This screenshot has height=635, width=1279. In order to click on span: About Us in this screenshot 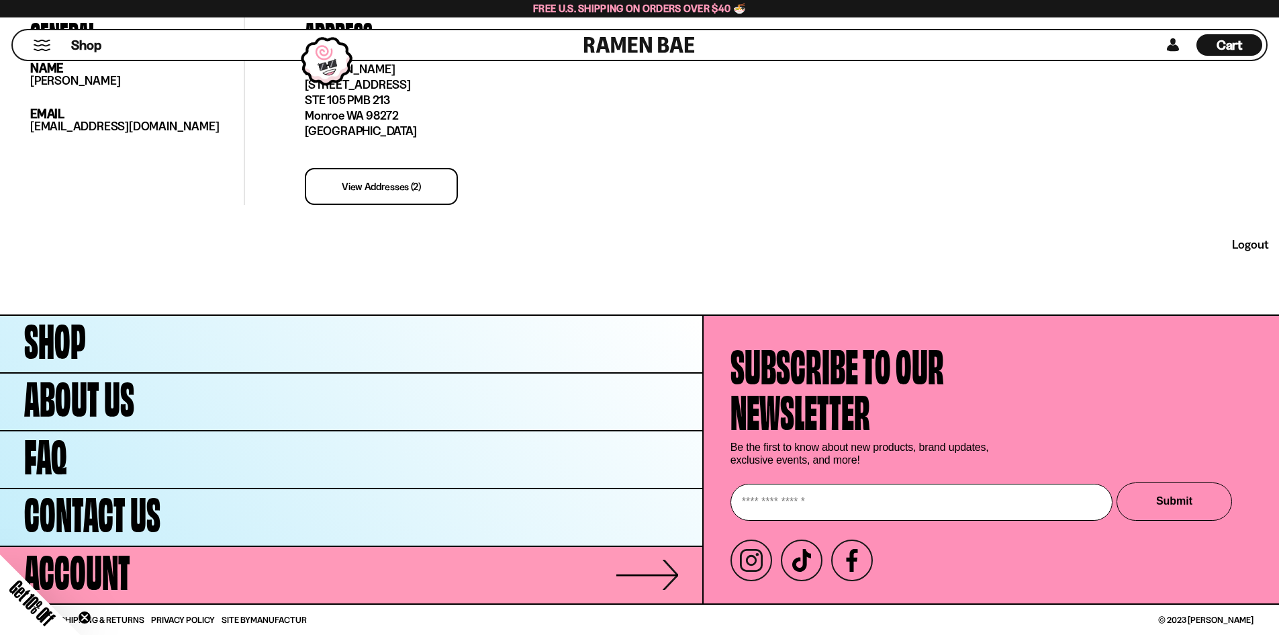, I will do `click(79, 395)`.